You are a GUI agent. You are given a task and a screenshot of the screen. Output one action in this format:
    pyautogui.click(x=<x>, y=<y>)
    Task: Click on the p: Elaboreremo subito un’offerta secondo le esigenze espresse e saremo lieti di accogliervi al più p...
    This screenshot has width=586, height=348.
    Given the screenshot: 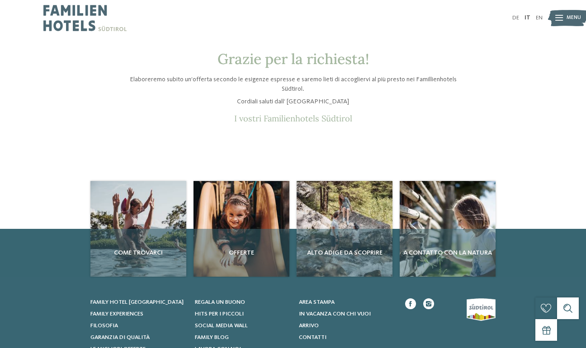 What is the action you would take?
    pyautogui.click(x=293, y=84)
    